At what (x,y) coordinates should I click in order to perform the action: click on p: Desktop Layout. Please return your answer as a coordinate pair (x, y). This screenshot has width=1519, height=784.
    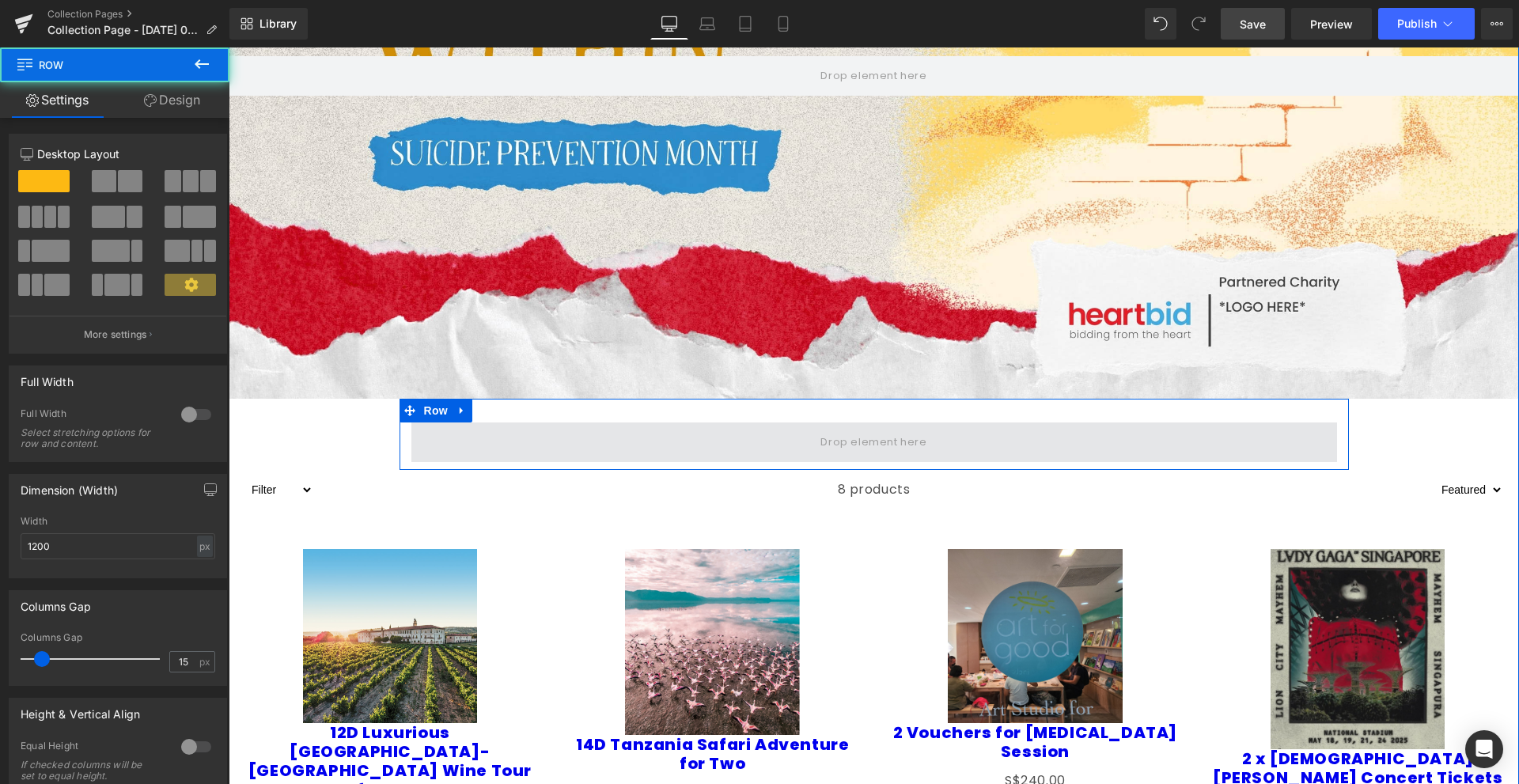
    Looking at the image, I should click on (117, 154).